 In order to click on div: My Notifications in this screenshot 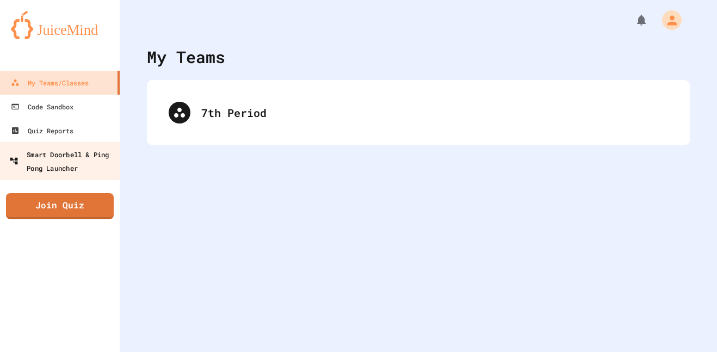, I will do `click(633, 20)`.